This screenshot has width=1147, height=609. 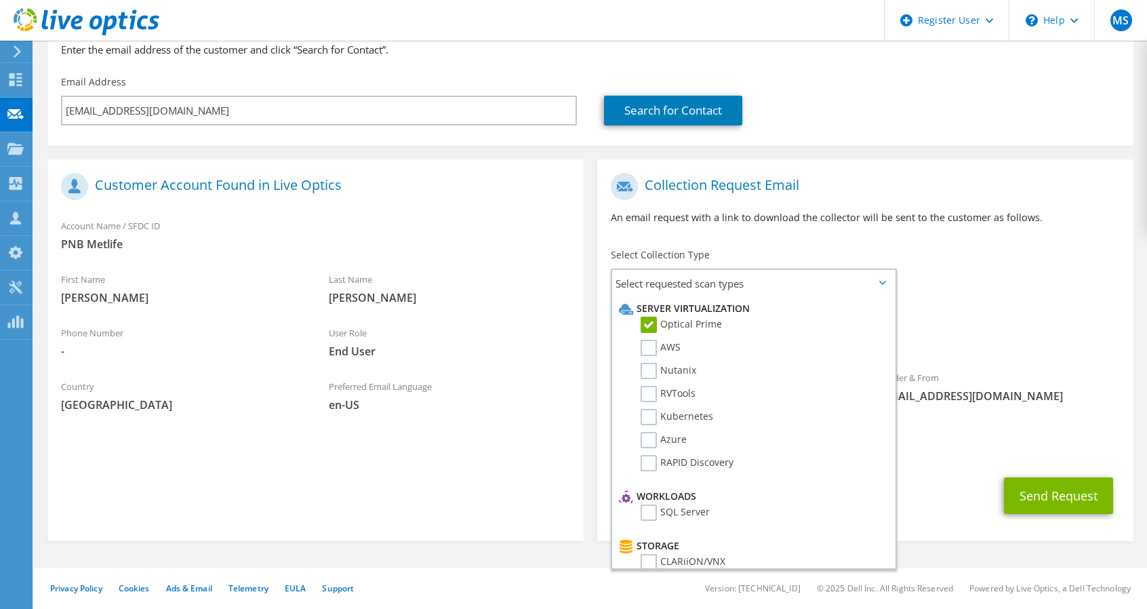 I want to click on div: To, so click(x=731, y=386).